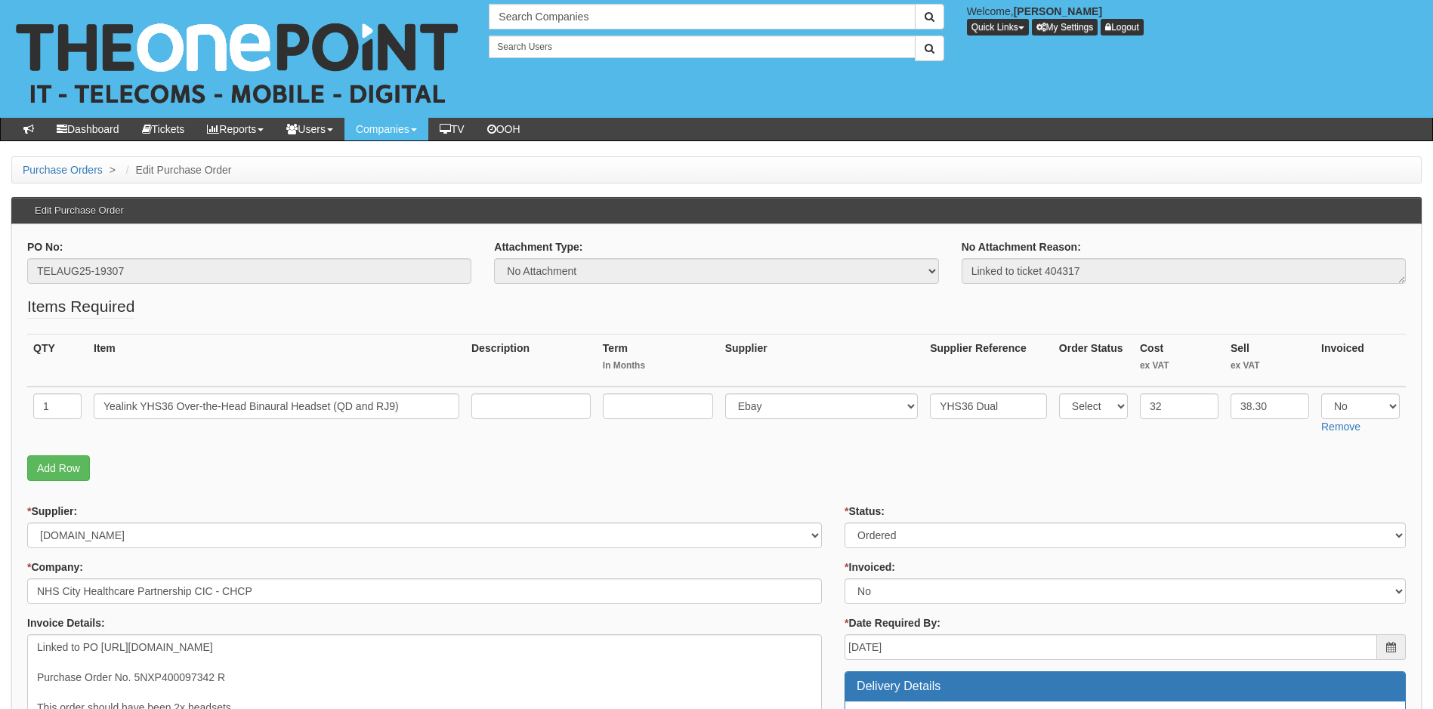 The height and width of the screenshot is (709, 1433). I want to click on button: Quick Links, so click(998, 27).